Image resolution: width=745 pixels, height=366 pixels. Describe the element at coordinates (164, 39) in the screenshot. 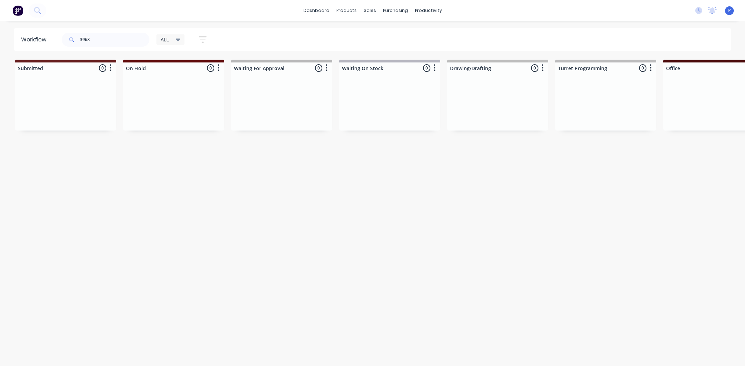

I see `span: ALL` at that location.